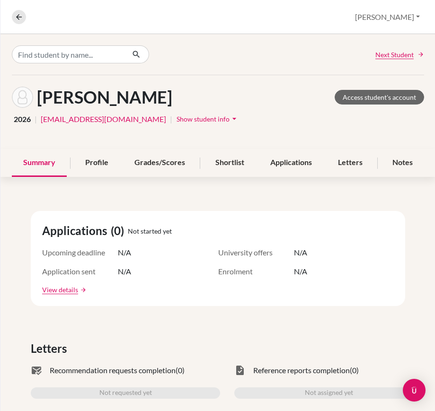 The width and height of the screenshot is (435, 411). I want to click on input: Find student by name..., so click(68, 54).